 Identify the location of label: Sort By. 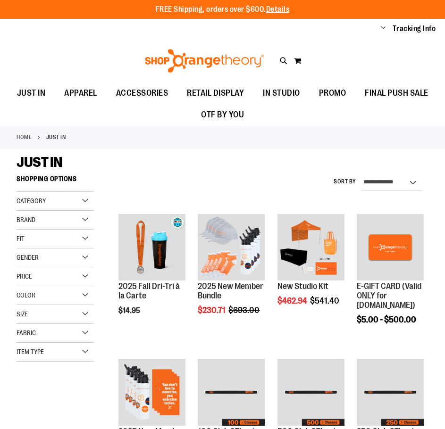
(345, 182).